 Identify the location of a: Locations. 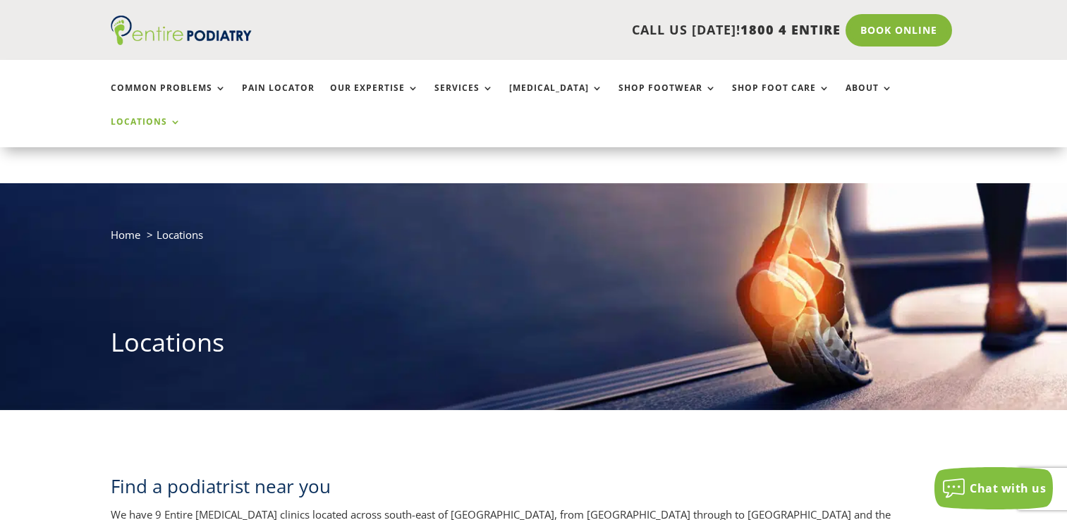
(146, 132).